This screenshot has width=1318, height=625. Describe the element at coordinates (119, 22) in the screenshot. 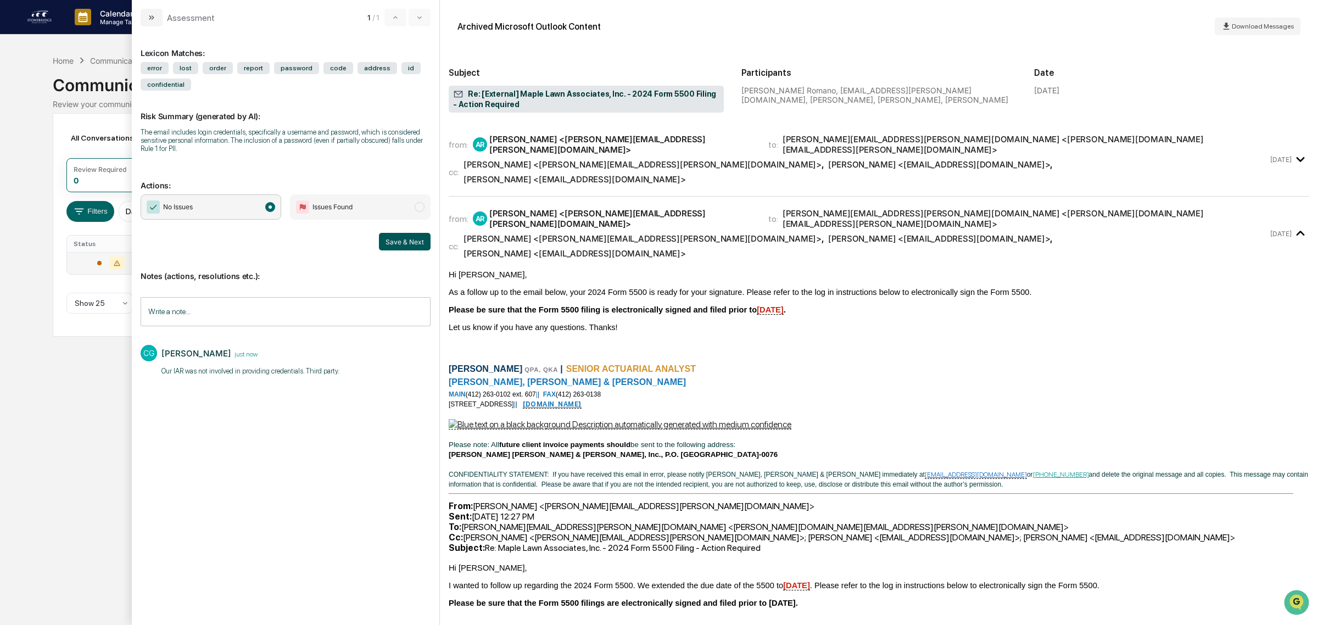

I see `p: Manage Tasks` at that location.